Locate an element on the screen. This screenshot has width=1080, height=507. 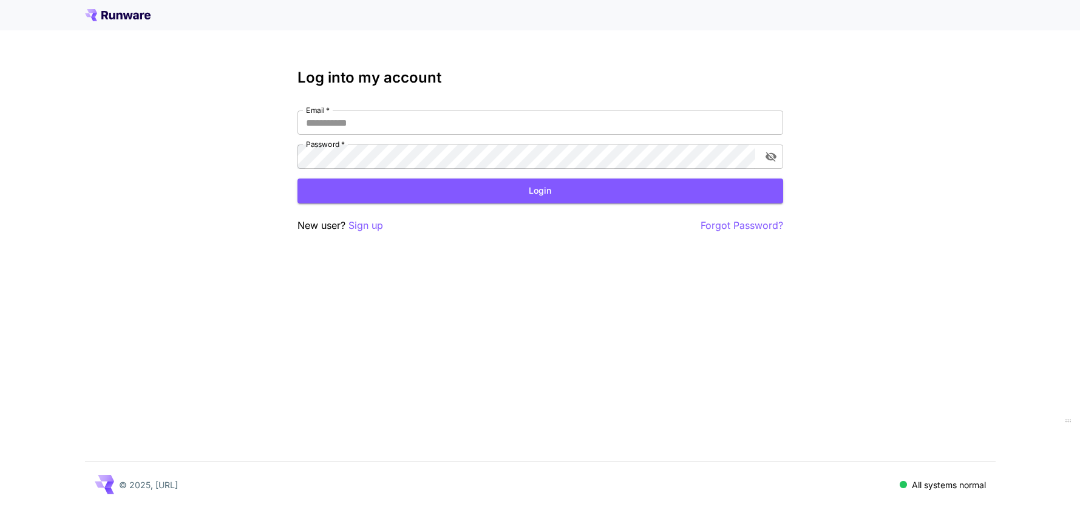
label: Password is located at coordinates (325, 144).